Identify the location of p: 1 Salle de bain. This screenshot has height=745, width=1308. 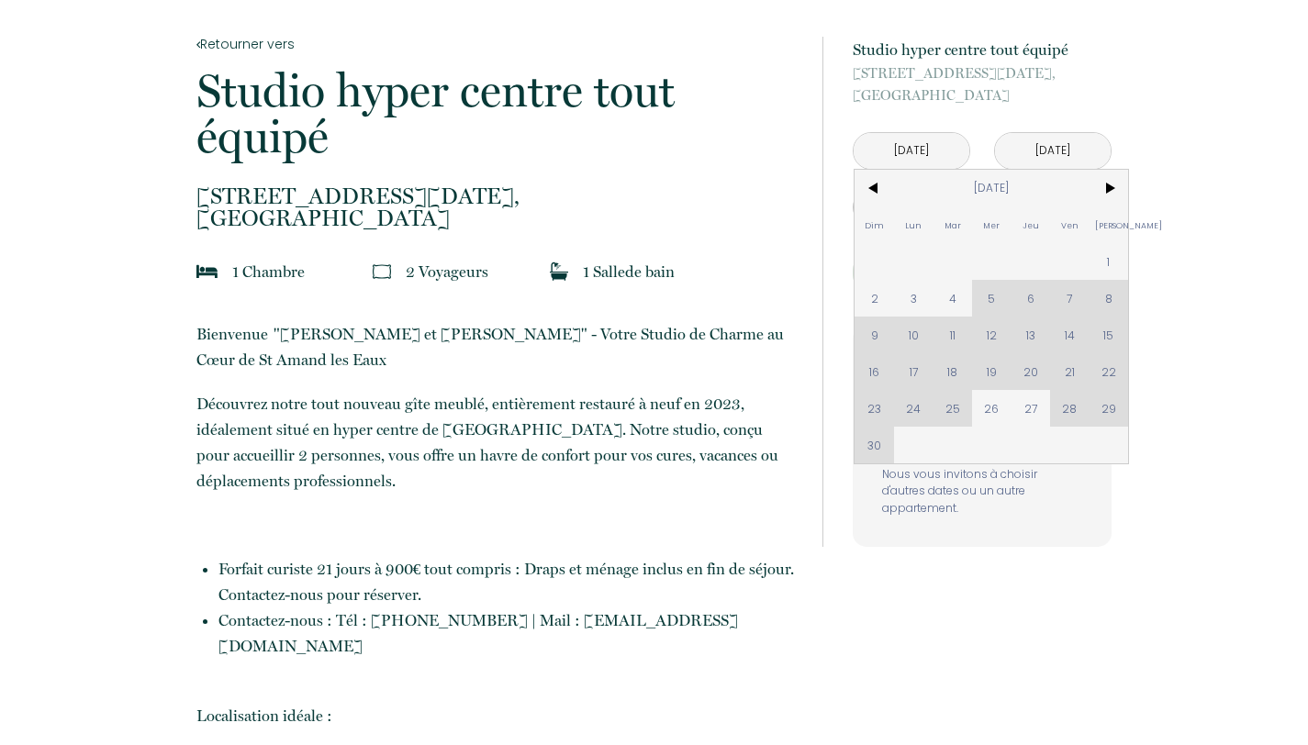
(629, 272).